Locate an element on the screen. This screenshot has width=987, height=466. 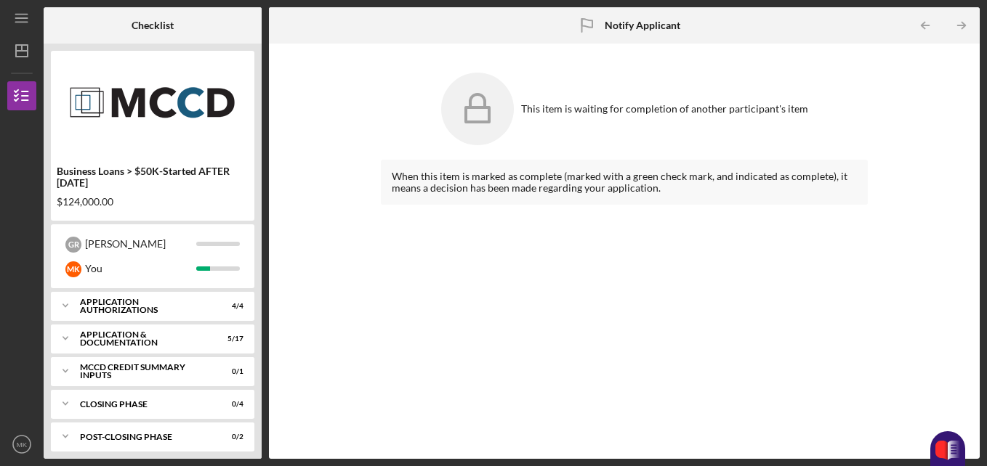
div: 0 / 4 is located at coordinates (230, 405).